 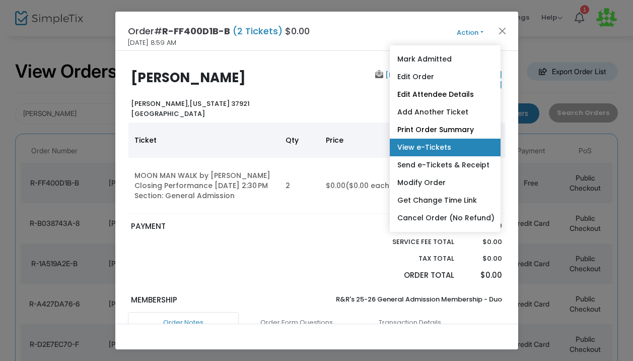 What do you see at coordinates (445, 94) in the screenshot?
I see `a: Edit Attendee Details` at bounding box center [445, 94].